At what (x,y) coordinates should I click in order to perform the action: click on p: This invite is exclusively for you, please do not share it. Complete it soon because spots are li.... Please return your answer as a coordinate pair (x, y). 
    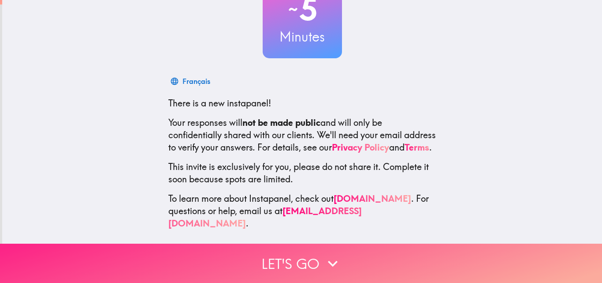
    Looking at the image, I should click on (303, 173).